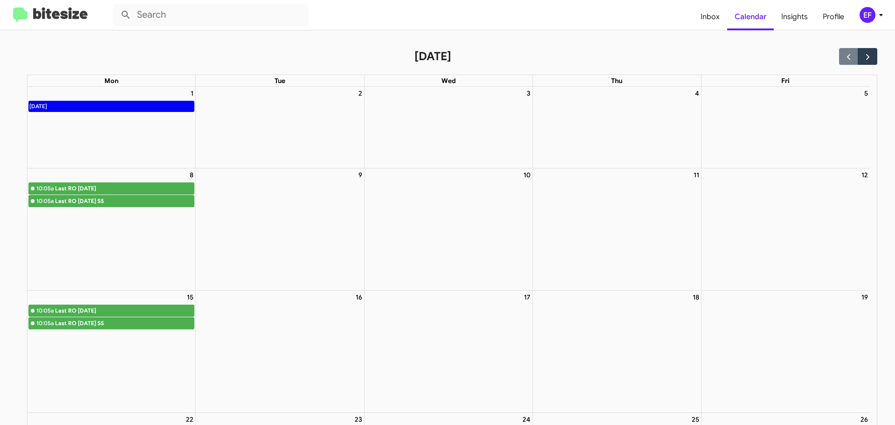  Describe the element at coordinates (696, 175) in the screenshot. I see `a: September 11, 2025` at that location.